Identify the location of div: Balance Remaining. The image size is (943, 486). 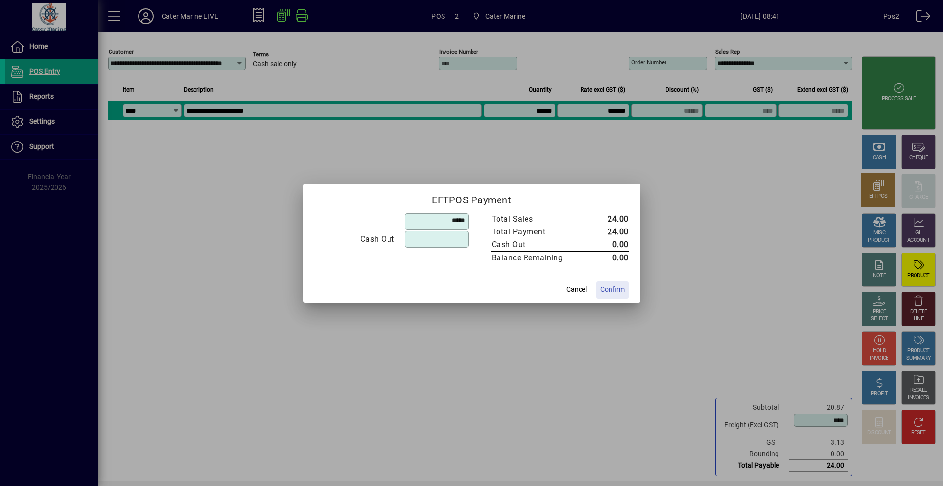
(533, 258).